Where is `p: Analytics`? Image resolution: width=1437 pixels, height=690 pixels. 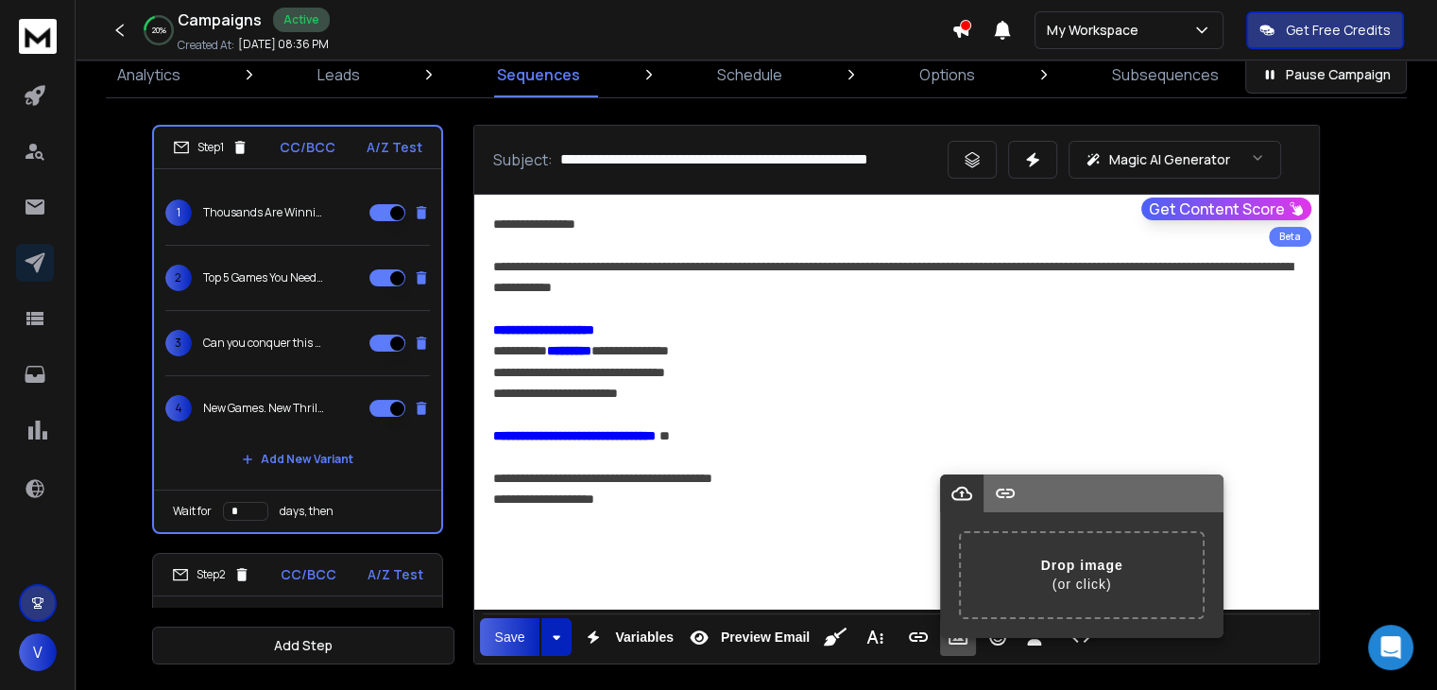 p: Analytics is located at coordinates (148, 75).